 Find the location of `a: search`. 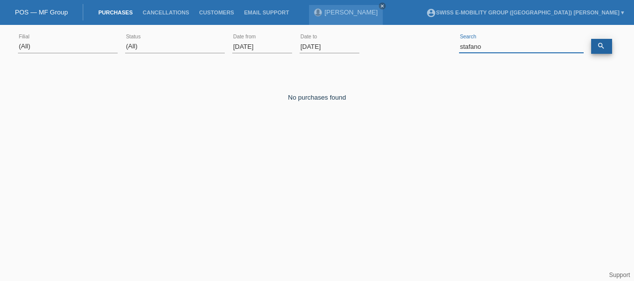

a: search is located at coordinates (601, 46).